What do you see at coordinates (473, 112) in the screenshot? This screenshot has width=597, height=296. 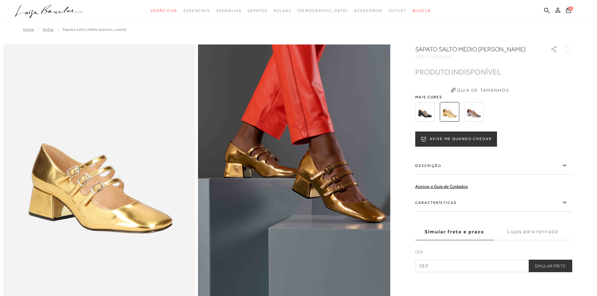 I see `img: Sapato salto médio mary jane prata` at bounding box center [473, 112].